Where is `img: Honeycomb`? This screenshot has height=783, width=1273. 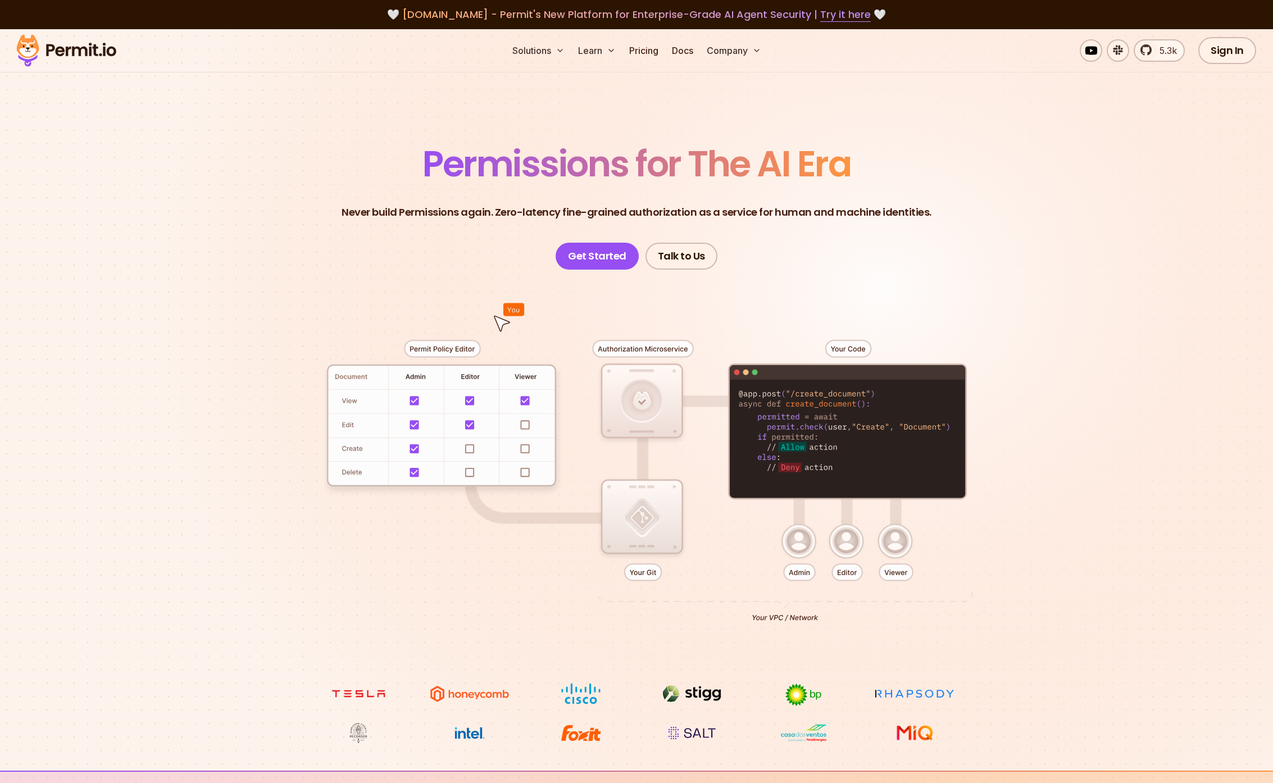 img: Honeycomb is located at coordinates (470, 694).